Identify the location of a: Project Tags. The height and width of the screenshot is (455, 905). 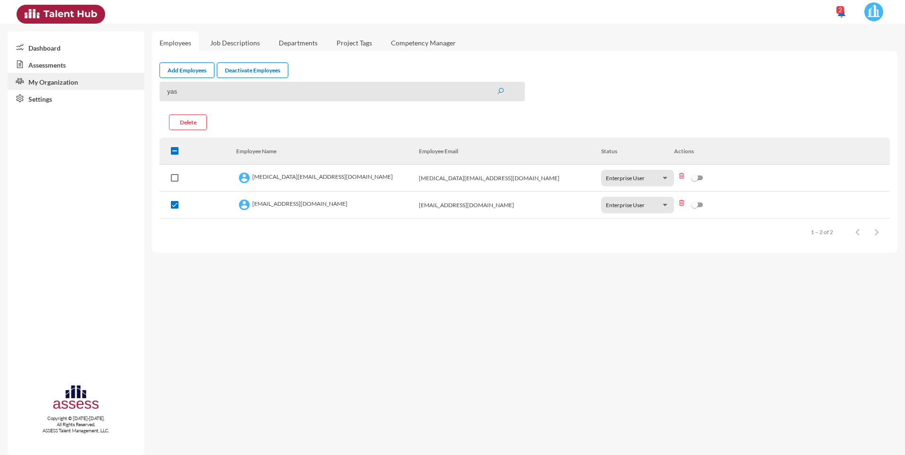
(354, 43).